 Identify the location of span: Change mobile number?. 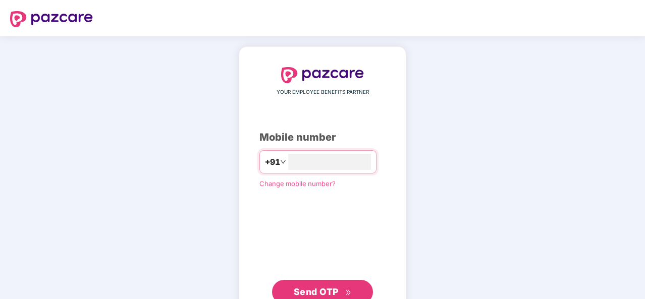
(297, 184).